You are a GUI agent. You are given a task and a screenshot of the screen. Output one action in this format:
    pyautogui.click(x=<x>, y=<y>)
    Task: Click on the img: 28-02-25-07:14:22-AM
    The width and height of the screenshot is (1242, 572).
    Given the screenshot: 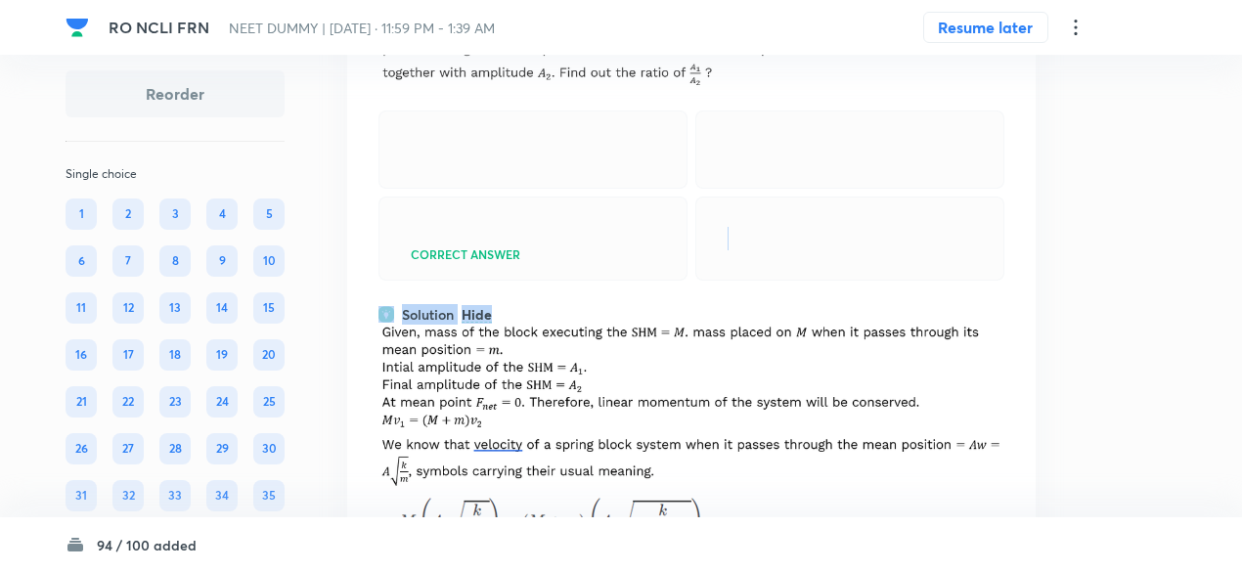 What is the action you would take?
    pyautogui.click(x=691, y=406)
    